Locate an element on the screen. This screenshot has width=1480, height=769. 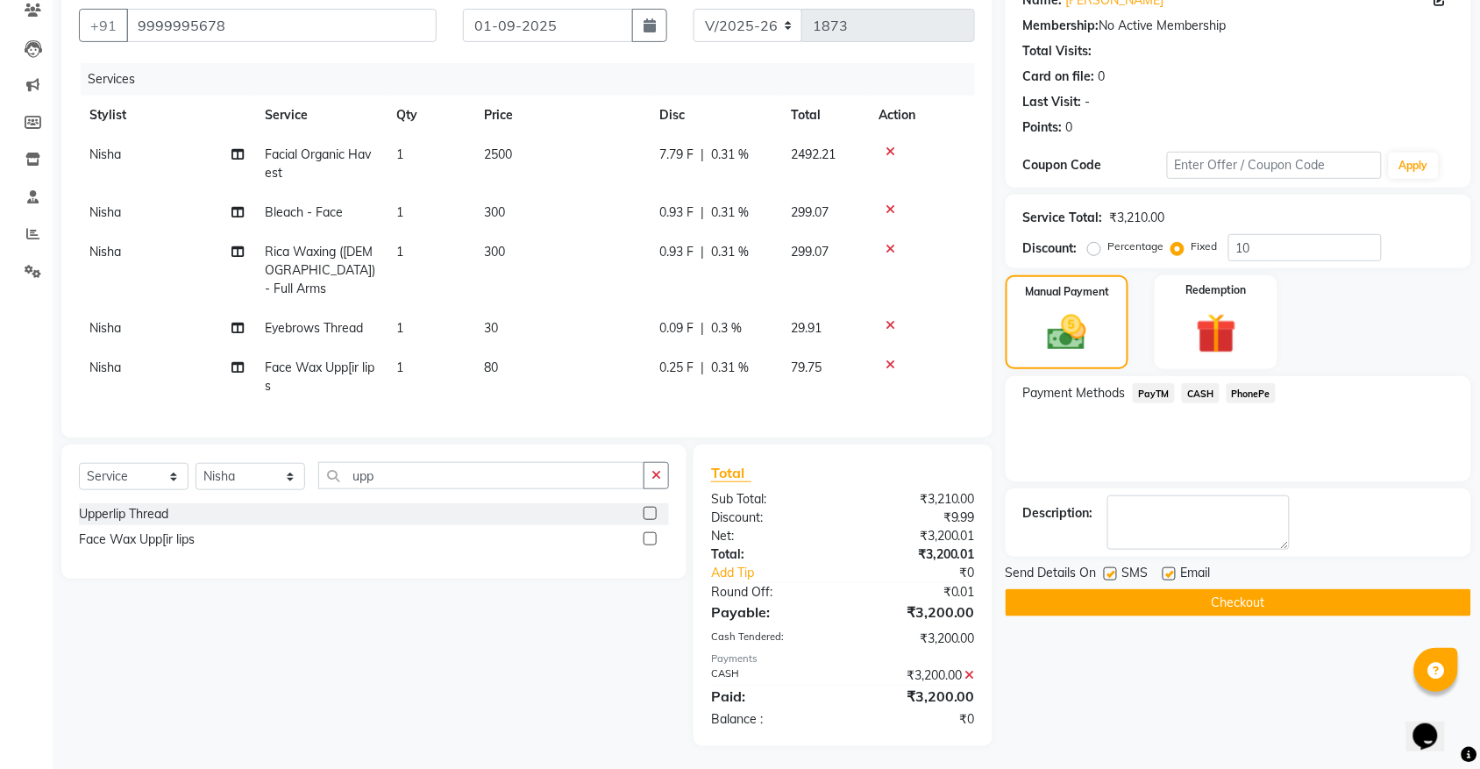
div: Service Total: is located at coordinates (1063, 217).